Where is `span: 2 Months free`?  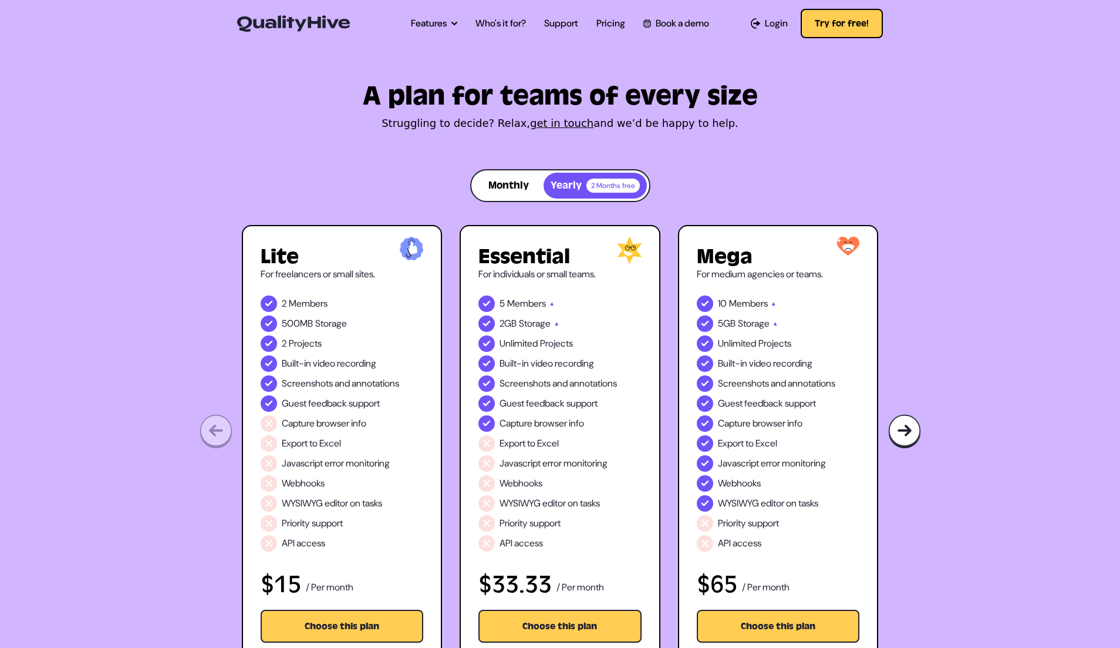
span: 2 Months free is located at coordinates (613, 186).